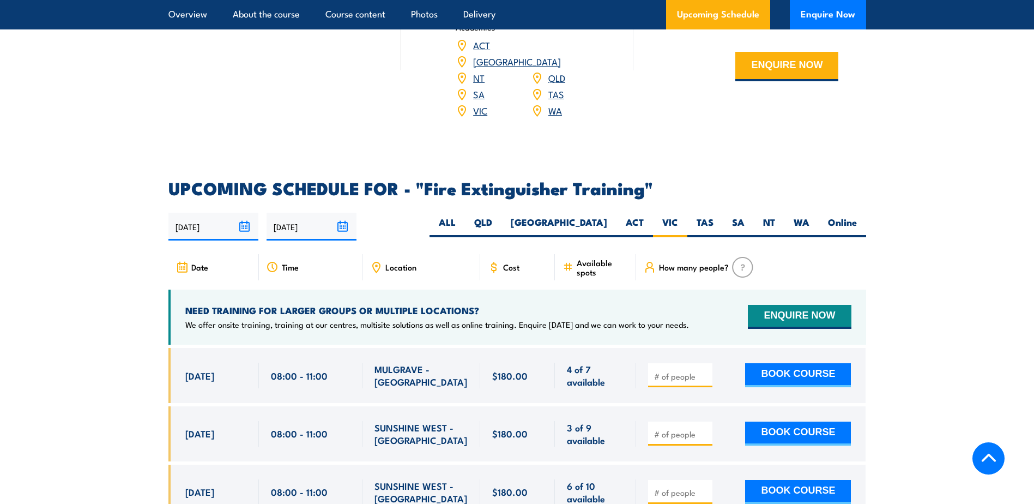 The height and width of the screenshot is (504, 1034). I want to click on a: TAS, so click(556, 94).